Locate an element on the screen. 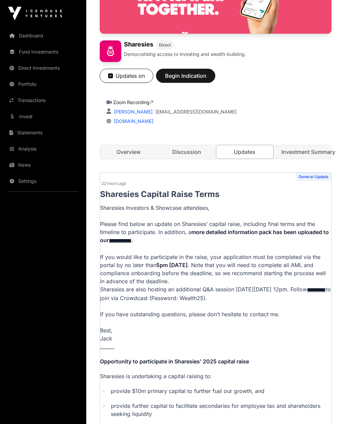 The width and height of the screenshot is (345, 424). a: Begin Indication is located at coordinates (186, 79).